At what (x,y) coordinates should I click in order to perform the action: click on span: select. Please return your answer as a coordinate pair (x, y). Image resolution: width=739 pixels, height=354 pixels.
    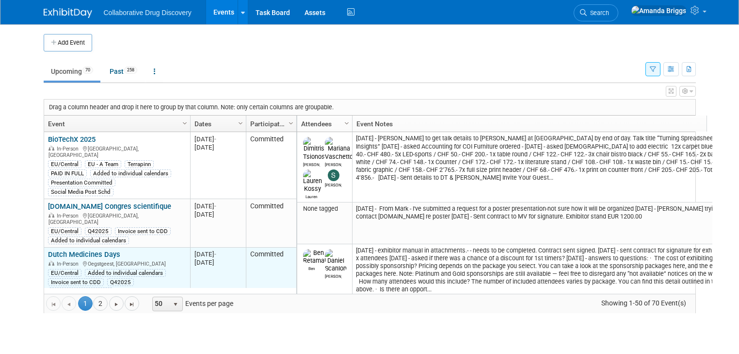
    Looking at the image, I should click on (176, 304).